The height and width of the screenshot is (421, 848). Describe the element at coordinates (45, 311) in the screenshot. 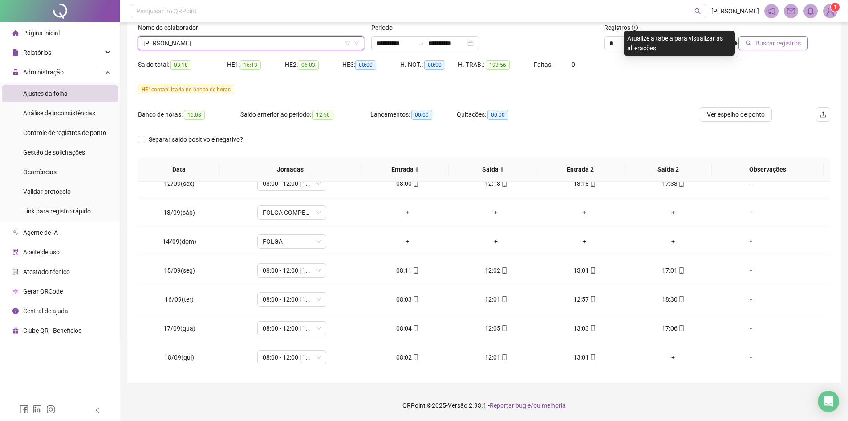

I see `span: Central de ajuda` at that location.